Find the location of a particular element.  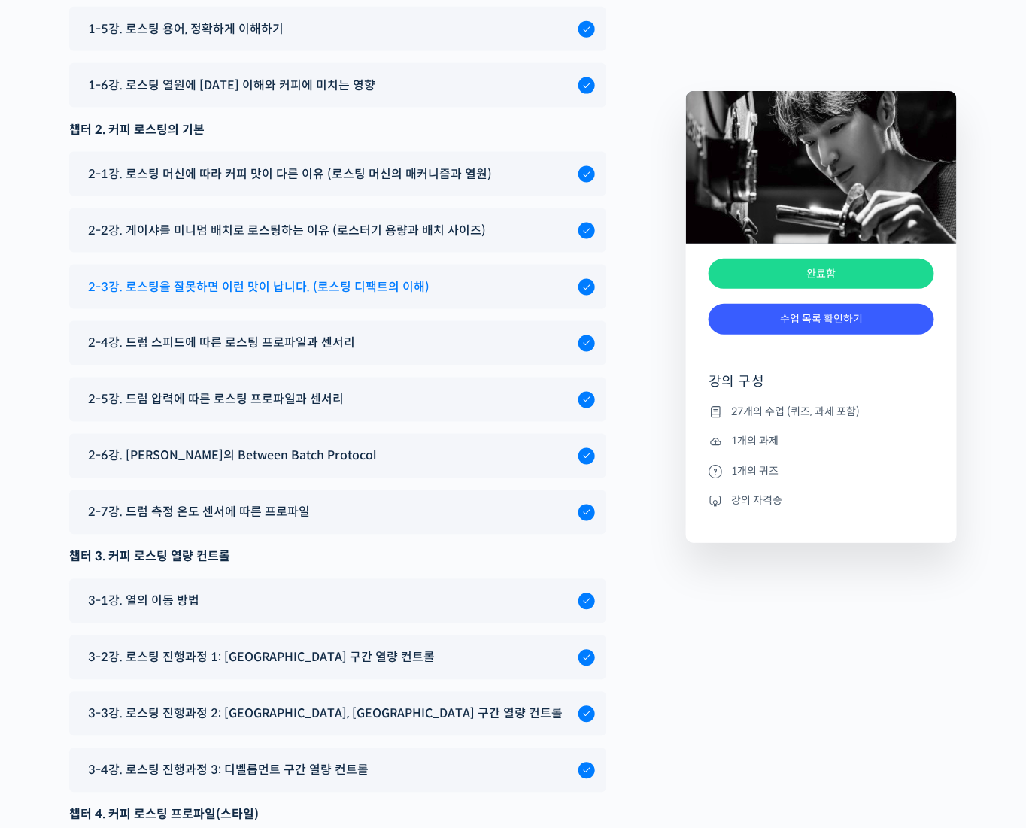

a: 2-2강. 게이샤를 미니멈 배치로 로스팅하는 이유 (로스터기 용량과 배치 사이즈) is located at coordinates (338, 230).